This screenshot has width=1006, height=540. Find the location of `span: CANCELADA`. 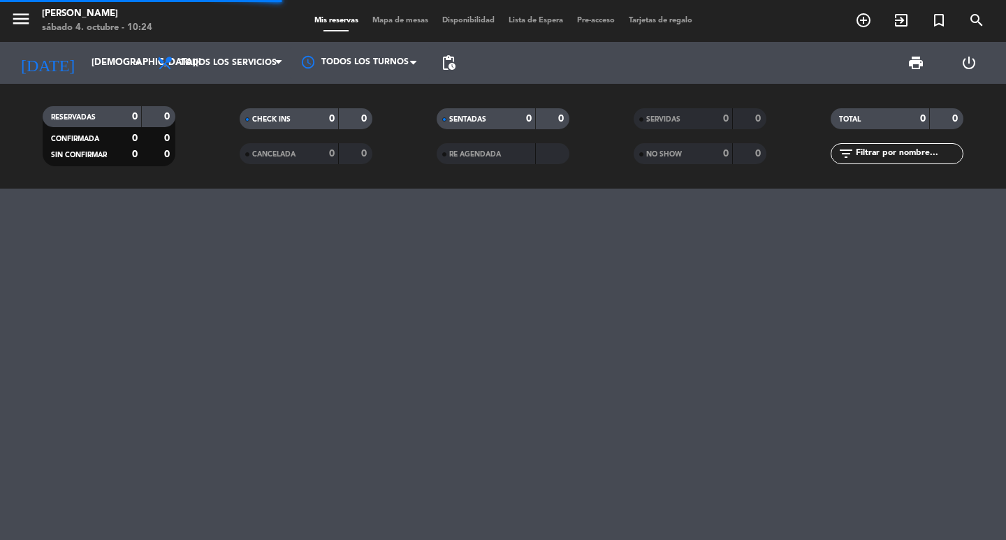

span: CANCELADA is located at coordinates (274, 154).